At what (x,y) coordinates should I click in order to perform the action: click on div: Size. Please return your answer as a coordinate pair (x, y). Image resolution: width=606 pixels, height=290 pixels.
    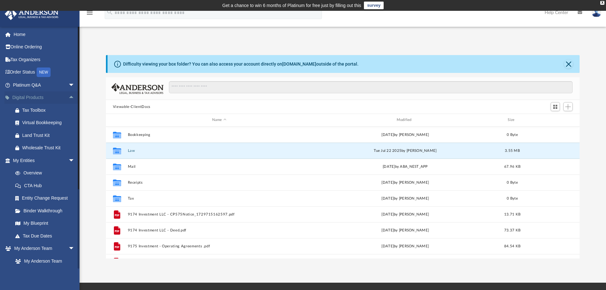
    Looking at the image, I should click on (512, 120).